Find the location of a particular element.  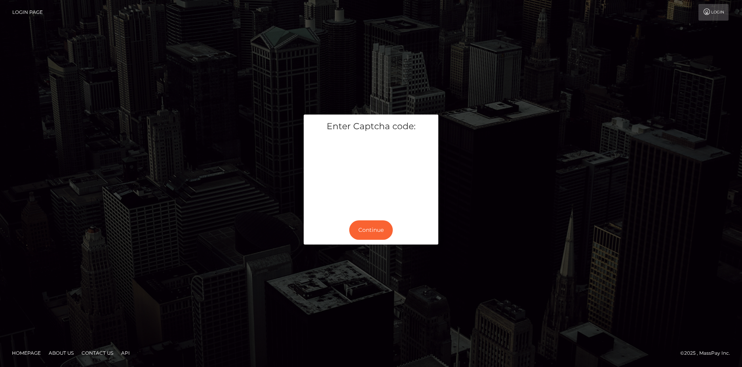

a: About Us is located at coordinates (61, 352).